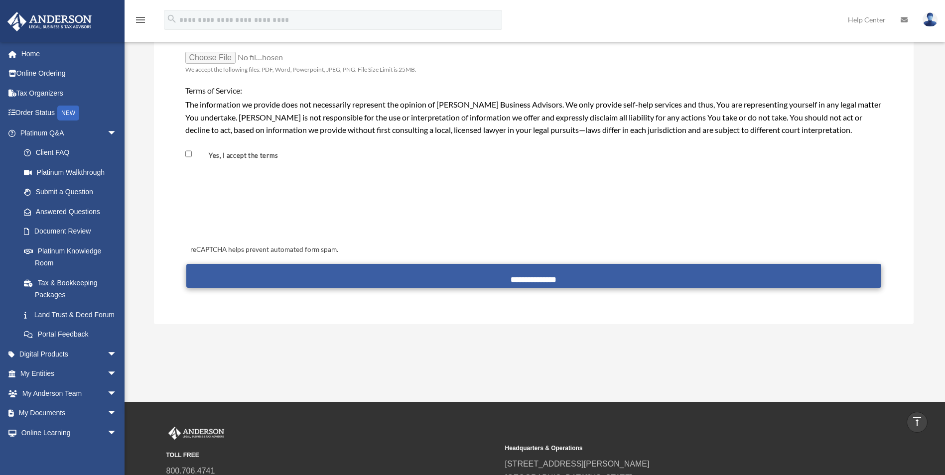 The width and height of the screenshot is (945, 475). Describe the element at coordinates (69, 393) in the screenshot. I see `a: My Anderson Teamarrow_drop_down` at that location.